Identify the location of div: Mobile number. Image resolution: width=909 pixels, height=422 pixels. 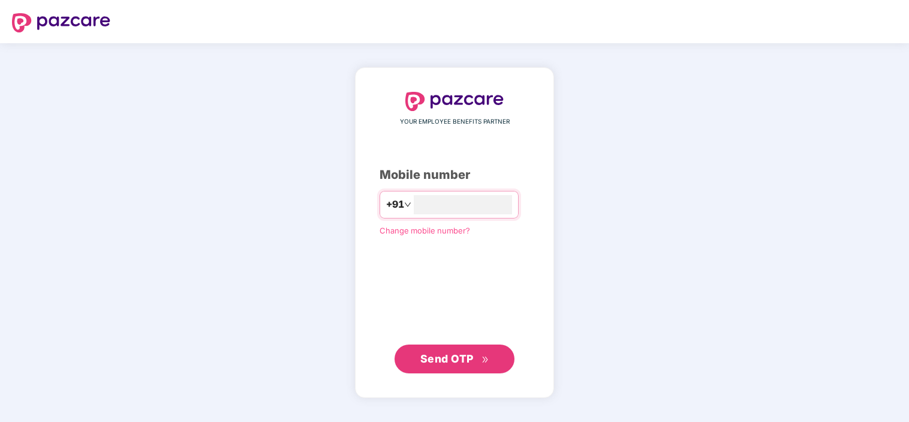
(454, 174).